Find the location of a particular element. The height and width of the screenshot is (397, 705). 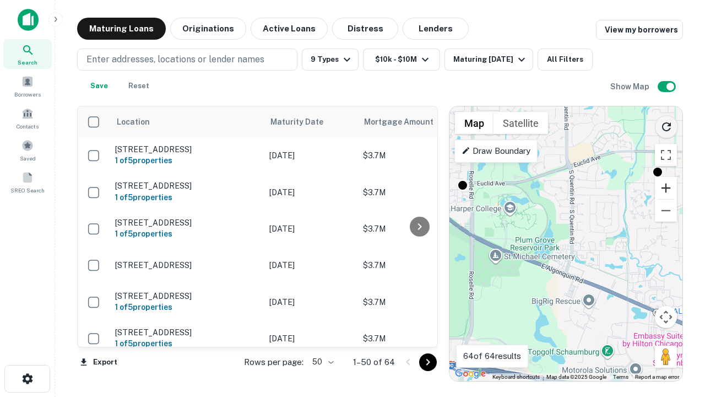

button: Lenders is located at coordinates (436, 29).